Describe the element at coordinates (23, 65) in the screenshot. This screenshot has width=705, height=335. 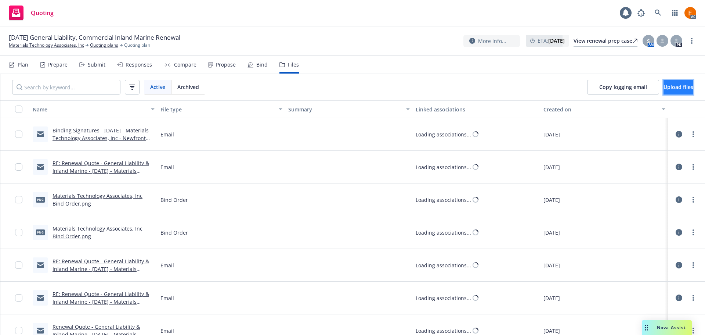
I see `div: Plan` at that location.